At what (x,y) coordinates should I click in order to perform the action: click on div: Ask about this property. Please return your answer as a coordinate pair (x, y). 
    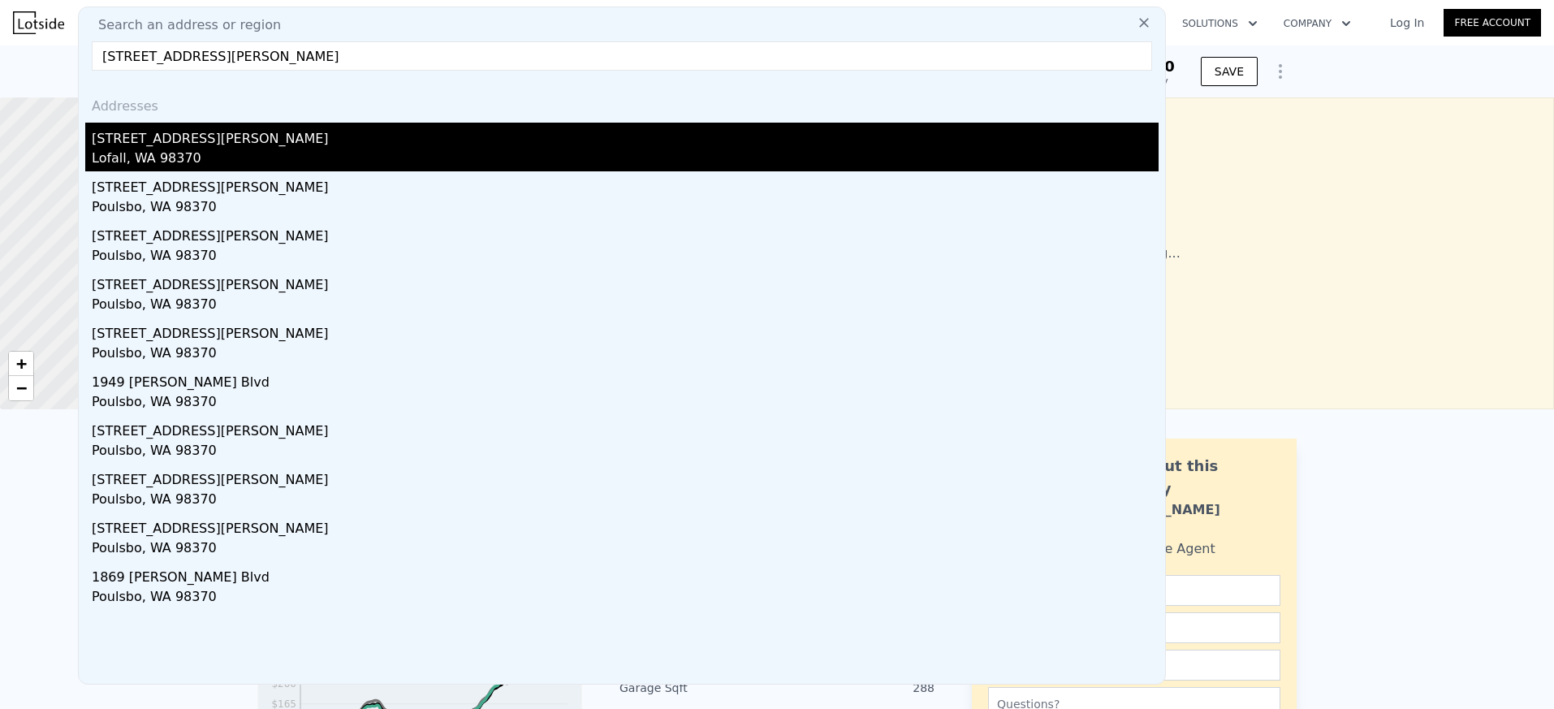
    Looking at the image, I should click on (1189, 477).